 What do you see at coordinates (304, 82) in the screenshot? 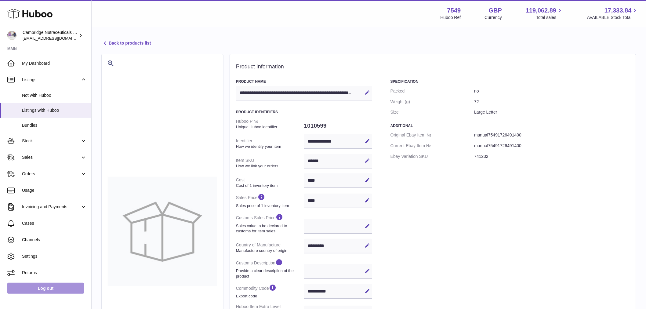
I see `h3: Product Name` at bounding box center [304, 82].